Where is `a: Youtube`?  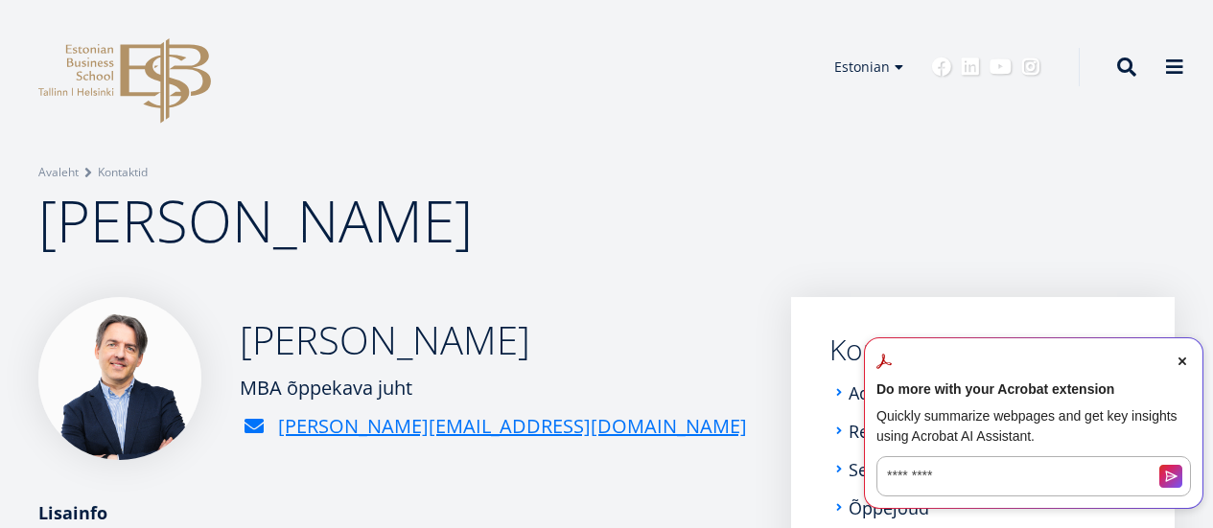 a: Youtube is located at coordinates (1000, 67).